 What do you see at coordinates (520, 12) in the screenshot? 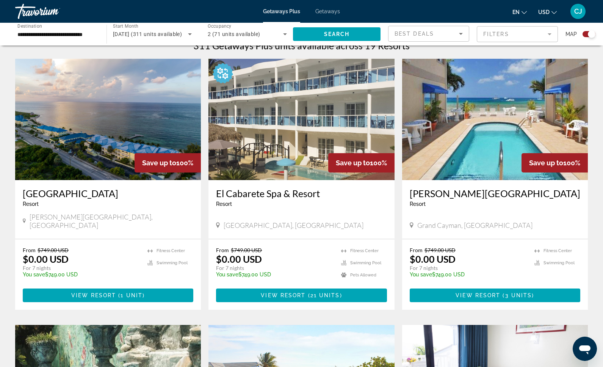
I see `button: Change language` at bounding box center [520, 12].